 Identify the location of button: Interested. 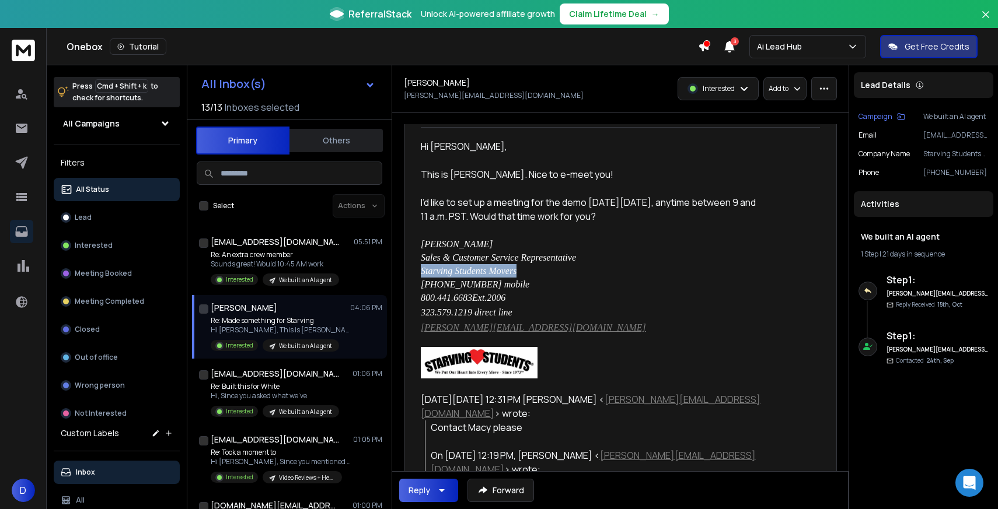
(117, 246).